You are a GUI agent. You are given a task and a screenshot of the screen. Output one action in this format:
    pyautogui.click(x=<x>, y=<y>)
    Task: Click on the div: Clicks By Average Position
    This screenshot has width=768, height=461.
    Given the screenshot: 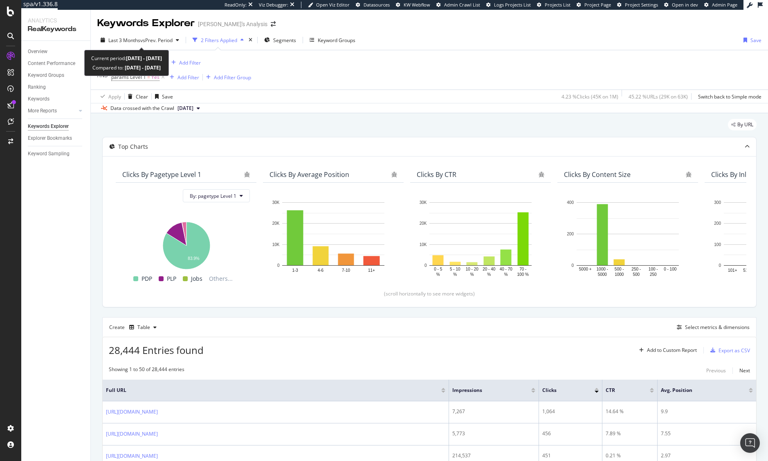 What is the action you would take?
    pyautogui.click(x=309, y=175)
    